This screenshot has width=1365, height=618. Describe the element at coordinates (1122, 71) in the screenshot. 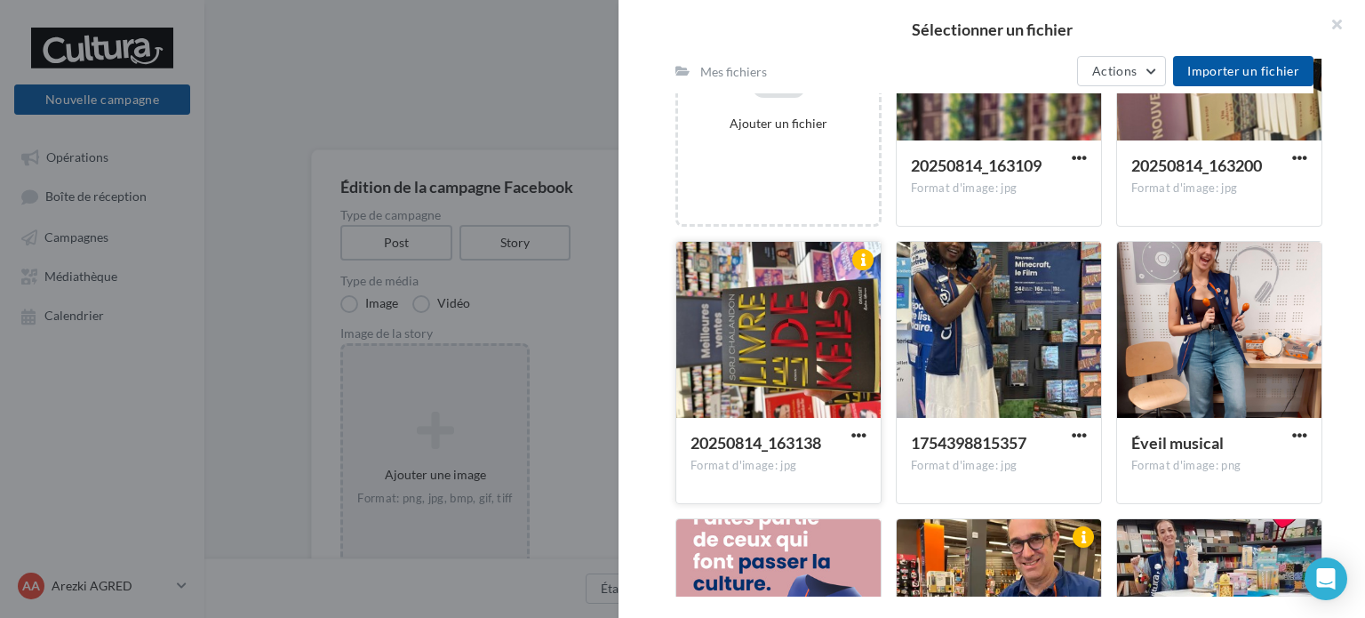

I see `button: Actions` at that location.